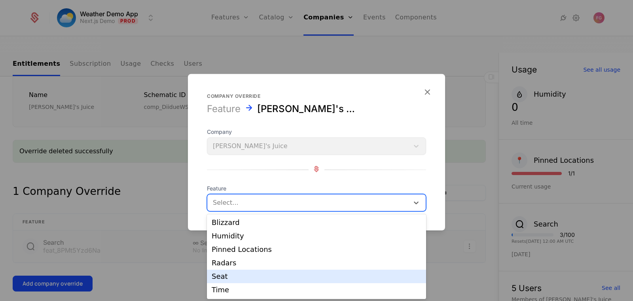 Image resolution: width=633 pixels, height=301 pixels. What do you see at coordinates (308, 109) in the screenshot?
I see `div: Jenny's Juice` at bounding box center [308, 109].